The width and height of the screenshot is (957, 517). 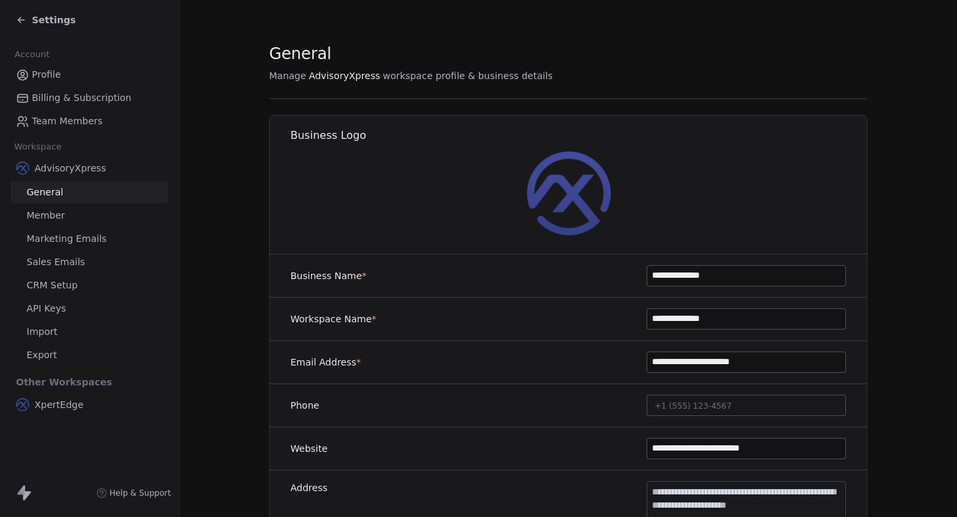 What do you see at coordinates (89, 262) in the screenshot?
I see `a: Sales Emails` at bounding box center [89, 262].